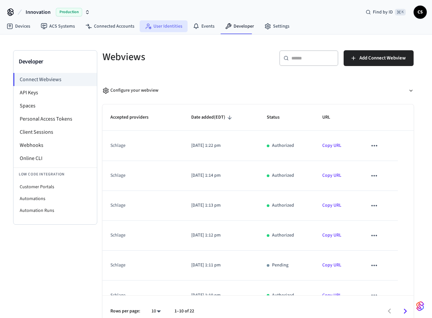  Describe the element at coordinates (163, 26) in the screenshot. I see `a: User Identities` at that location.